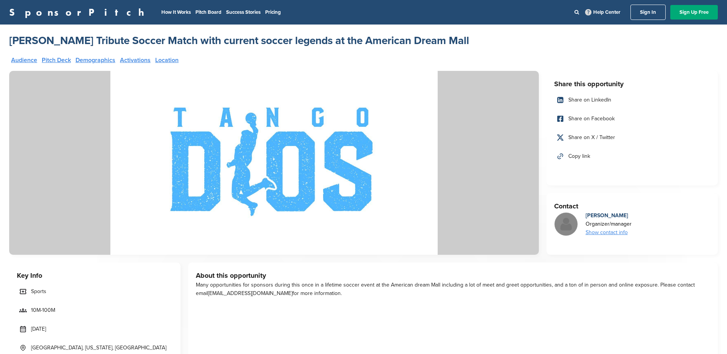 This screenshot has height=354, width=727. Describe the element at coordinates (176, 12) in the screenshot. I see `a: How It Works` at that location.